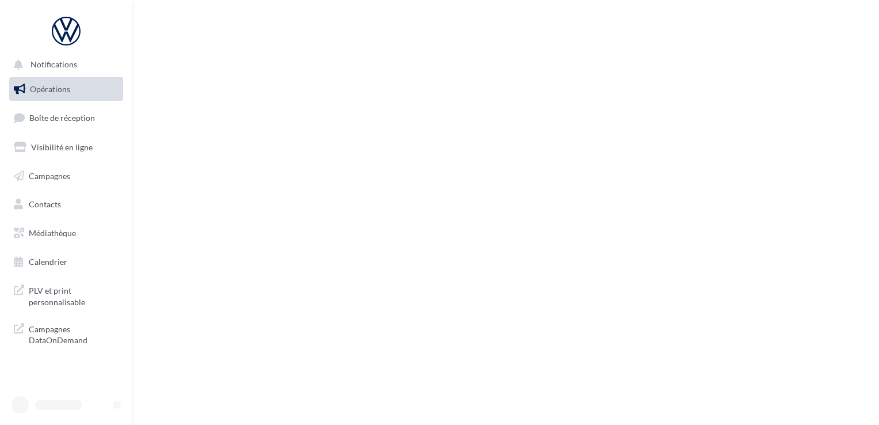 This screenshot has height=425, width=879. Describe the element at coordinates (66, 233) in the screenshot. I see `a: Médiathèque` at that location.